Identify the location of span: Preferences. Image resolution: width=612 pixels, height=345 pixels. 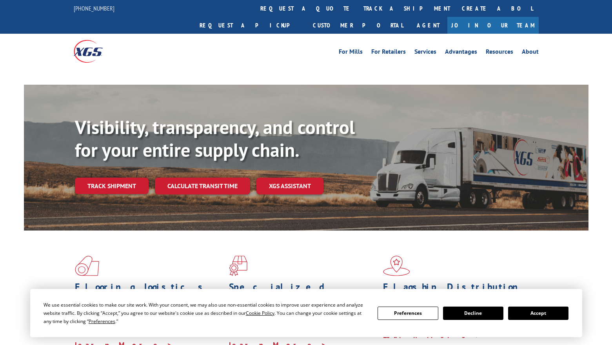
(102, 321).